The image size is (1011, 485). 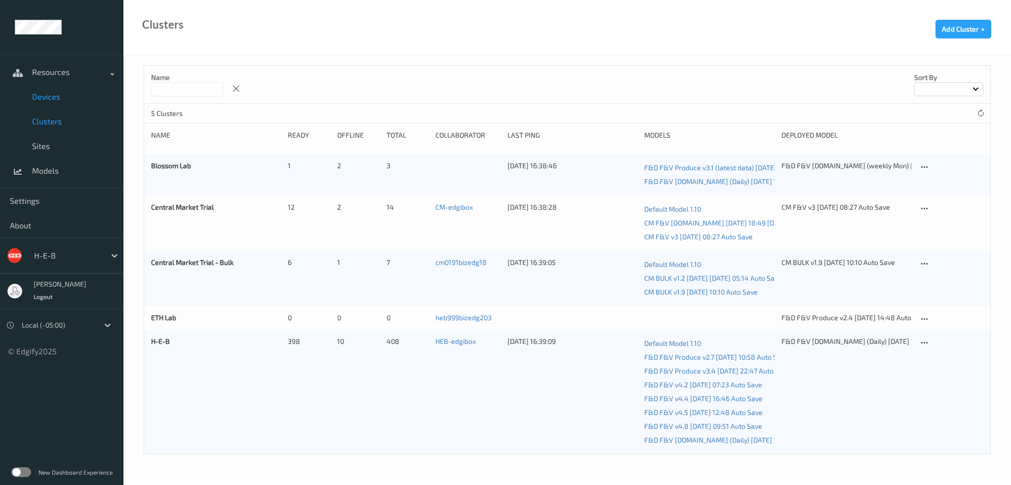 What do you see at coordinates (171, 165) in the screenshot?
I see `a: Blossom Lab` at bounding box center [171, 165].